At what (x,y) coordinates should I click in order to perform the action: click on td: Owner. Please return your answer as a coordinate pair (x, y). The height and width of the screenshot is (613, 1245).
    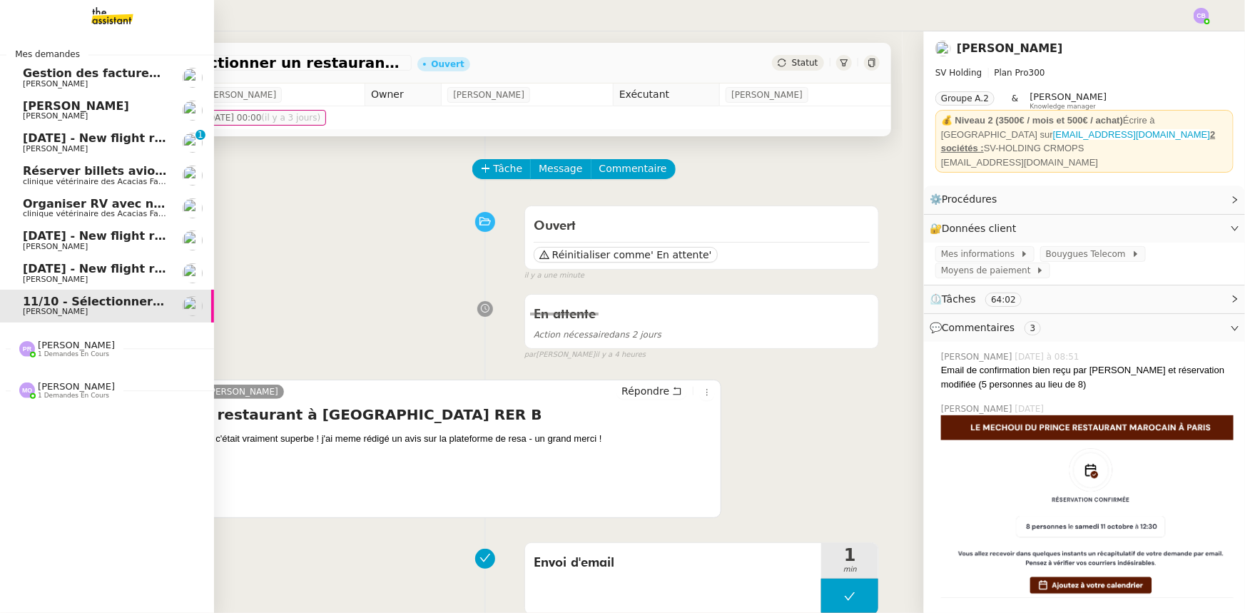
    Looking at the image, I should click on (403, 95).